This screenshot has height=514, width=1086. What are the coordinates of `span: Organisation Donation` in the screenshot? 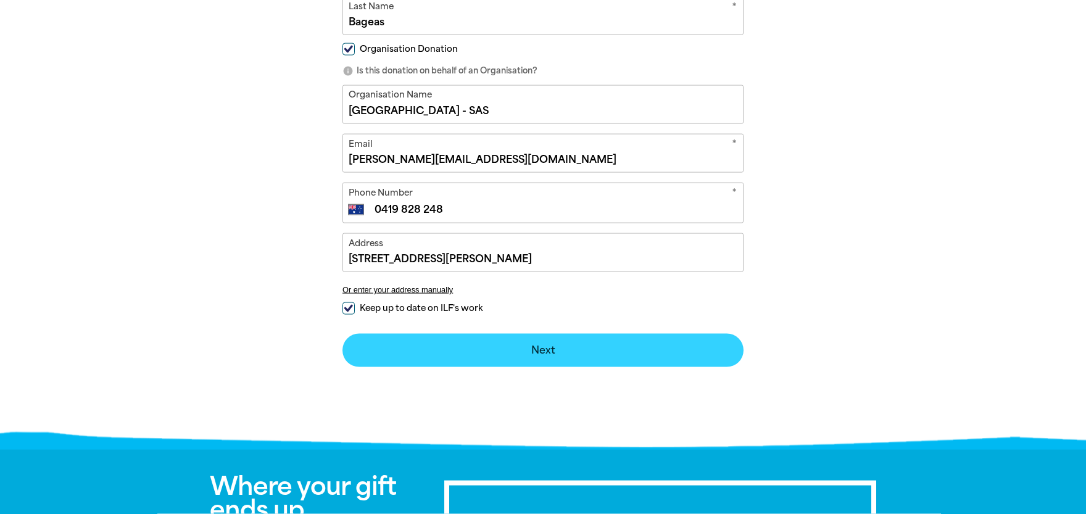 It's located at (409, 49).